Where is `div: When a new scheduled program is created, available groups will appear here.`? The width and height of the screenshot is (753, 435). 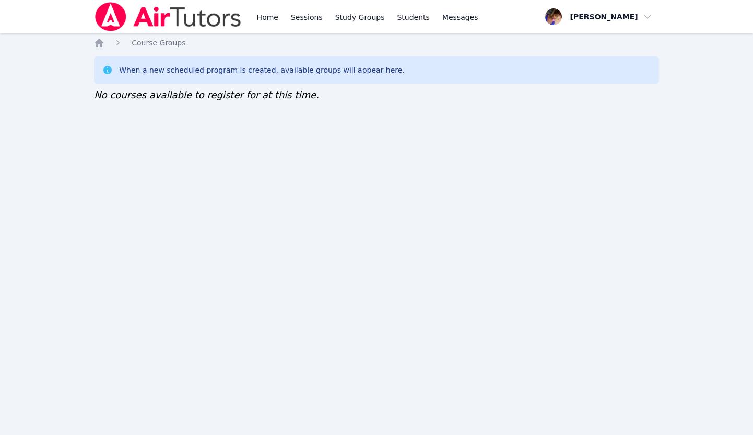 div: When a new scheduled program is created, available groups will appear here. is located at coordinates (262, 70).